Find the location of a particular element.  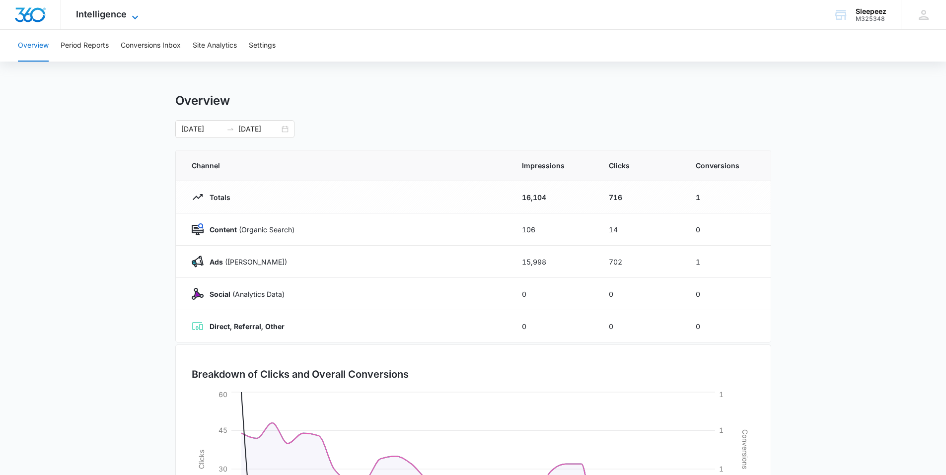

img: Content is located at coordinates (198, 229).